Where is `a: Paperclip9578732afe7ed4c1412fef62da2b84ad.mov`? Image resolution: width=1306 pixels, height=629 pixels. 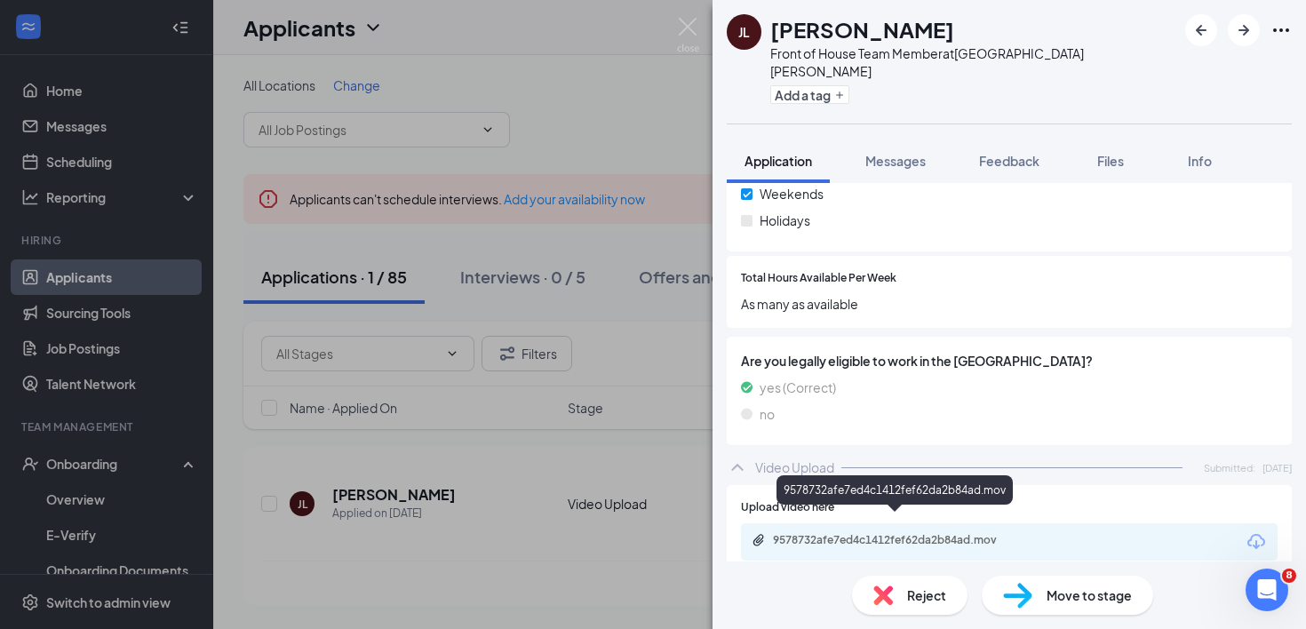 a: Paperclip9578732afe7ed4c1412fef62da2b84ad.mov is located at coordinates (896, 541).